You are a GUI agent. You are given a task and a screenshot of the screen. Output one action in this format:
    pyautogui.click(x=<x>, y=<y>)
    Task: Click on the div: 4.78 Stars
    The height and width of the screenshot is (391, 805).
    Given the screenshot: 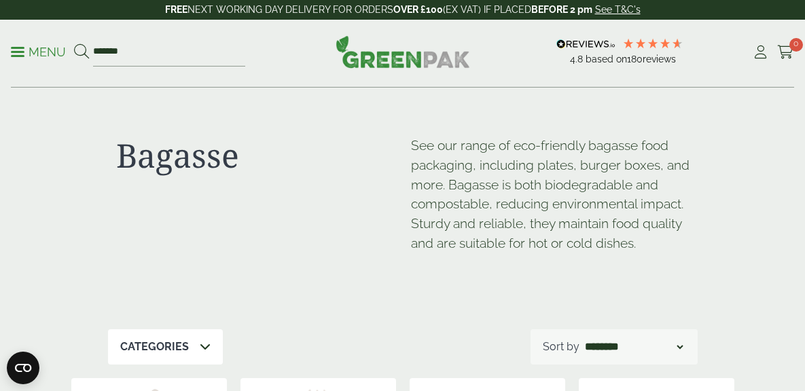 What is the action you would take?
    pyautogui.click(x=653, y=43)
    